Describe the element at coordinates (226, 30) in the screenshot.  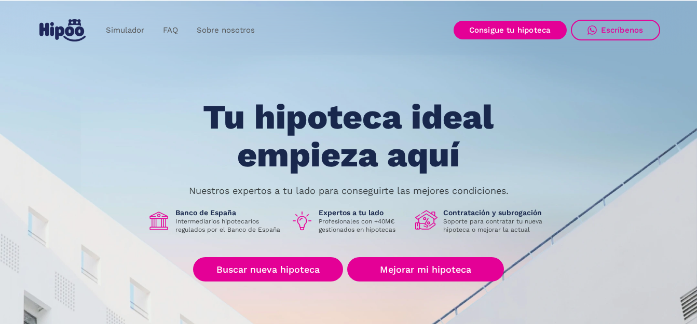
I see `a: Sobre nosotros` at that location.